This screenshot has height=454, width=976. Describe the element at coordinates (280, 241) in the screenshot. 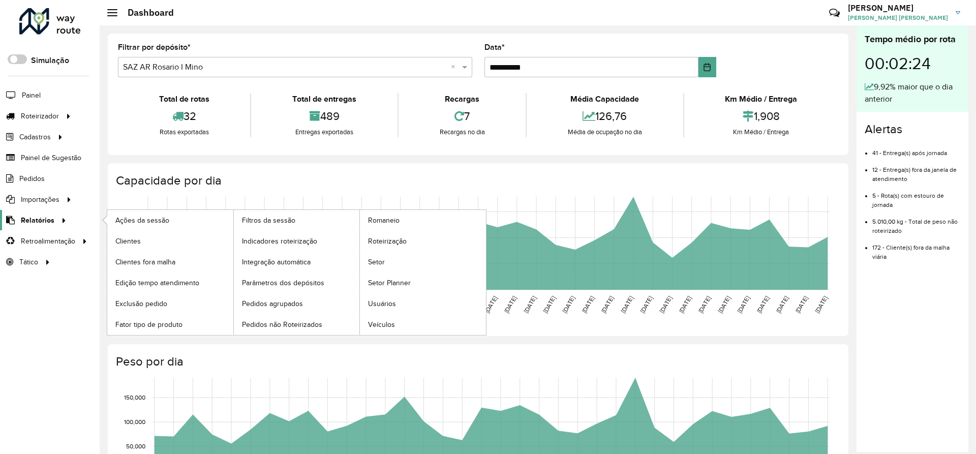

I see `span: Indicadores roteirização` at that location.